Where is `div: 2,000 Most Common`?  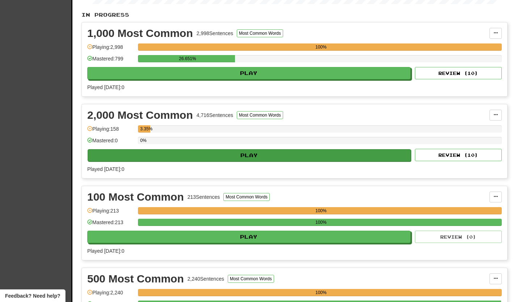 div: 2,000 Most Common is located at coordinates (140, 115).